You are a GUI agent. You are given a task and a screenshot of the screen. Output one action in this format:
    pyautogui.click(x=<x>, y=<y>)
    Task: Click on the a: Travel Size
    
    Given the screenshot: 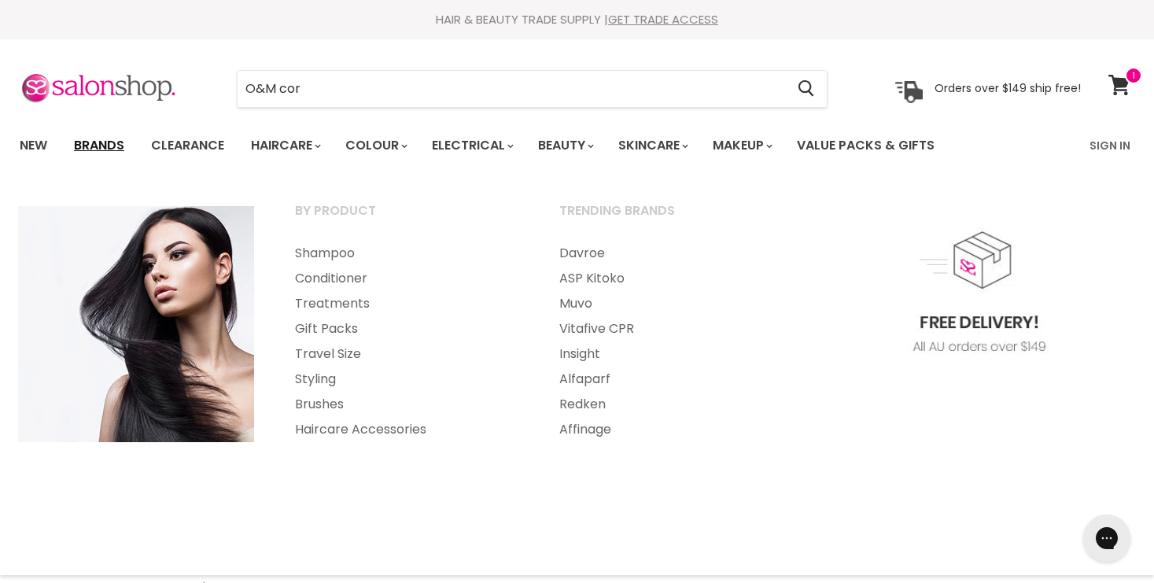 What is the action you would take?
    pyautogui.click(x=406, y=354)
    